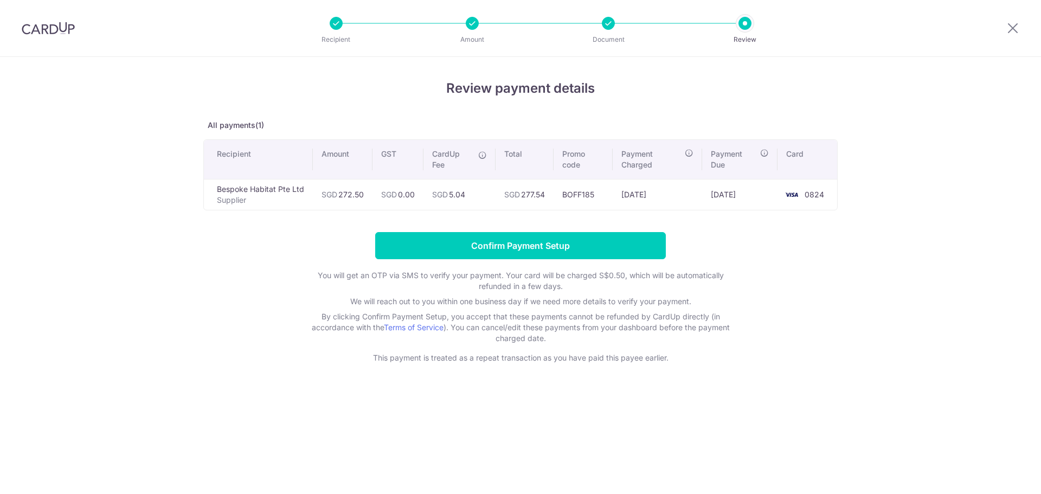 Image resolution: width=1041 pixels, height=494 pixels. Describe the element at coordinates (258, 194) in the screenshot. I see `td: Bespoke Habitat Pte Ltd` at that location.